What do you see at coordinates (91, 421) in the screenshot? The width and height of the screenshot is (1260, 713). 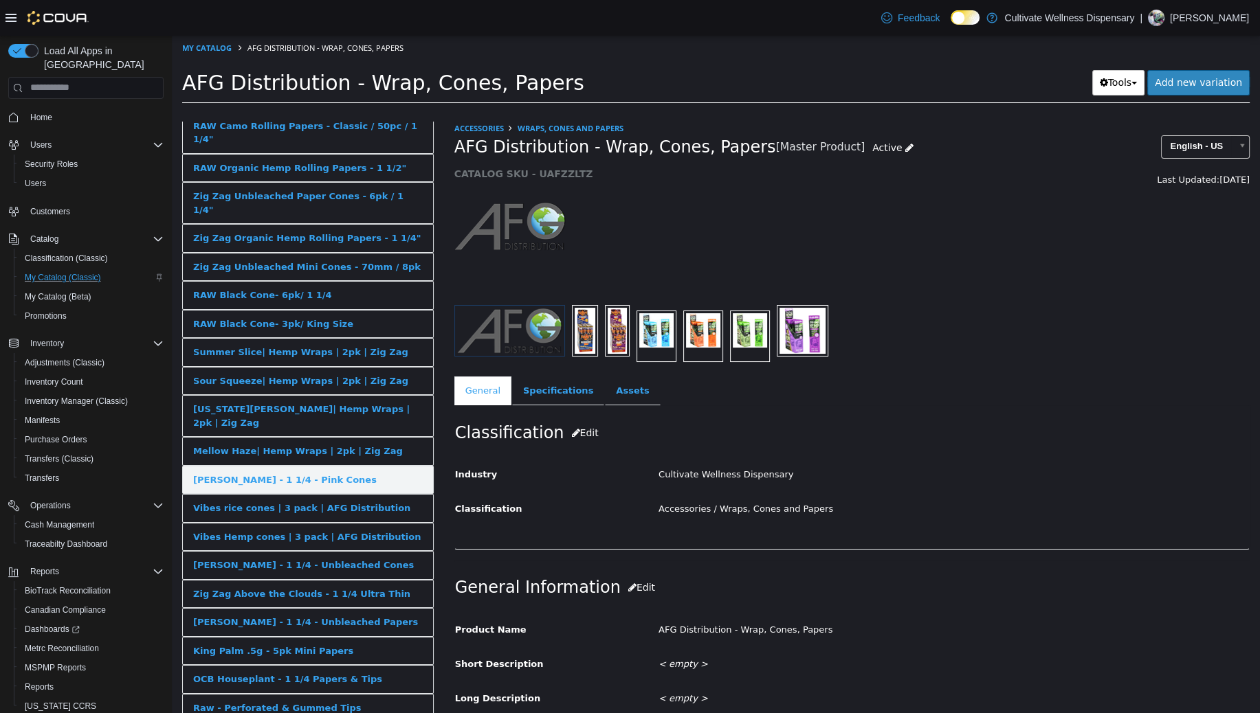 I see `span: Manifests` at bounding box center [91, 421].